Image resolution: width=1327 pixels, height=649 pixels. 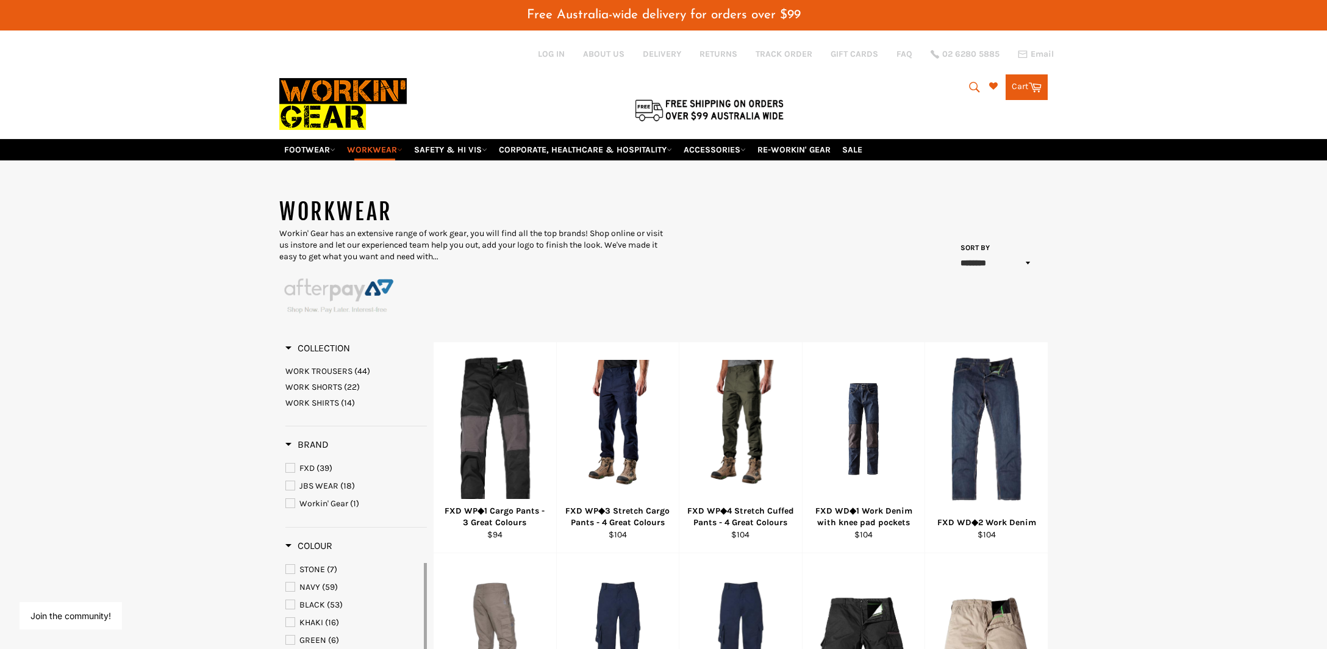 What do you see at coordinates (794, 149) in the screenshot?
I see `a: RE-WORKIN' GEAR` at bounding box center [794, 149].